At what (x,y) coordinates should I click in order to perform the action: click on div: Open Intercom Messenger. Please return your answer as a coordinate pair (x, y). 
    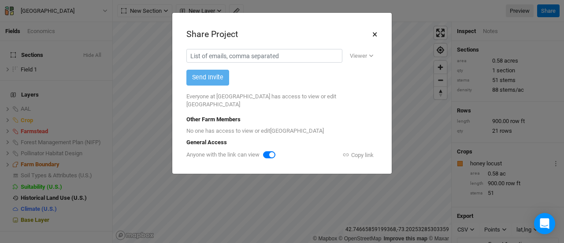
    Looking at the image, I should click on (544, 223).